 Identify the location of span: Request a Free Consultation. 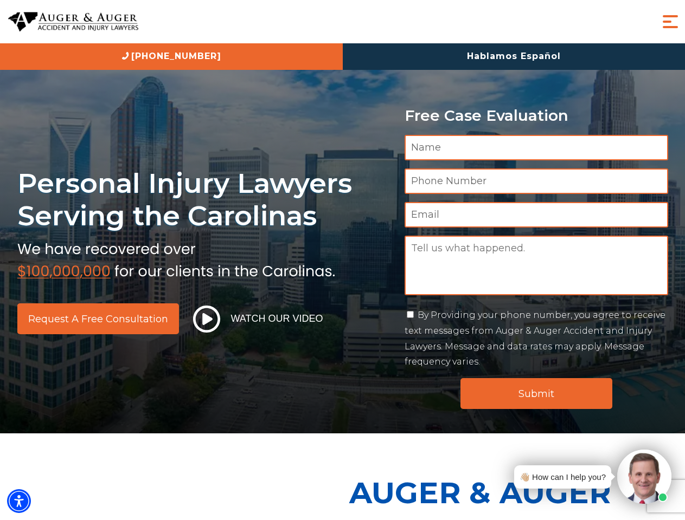
(98, 319).